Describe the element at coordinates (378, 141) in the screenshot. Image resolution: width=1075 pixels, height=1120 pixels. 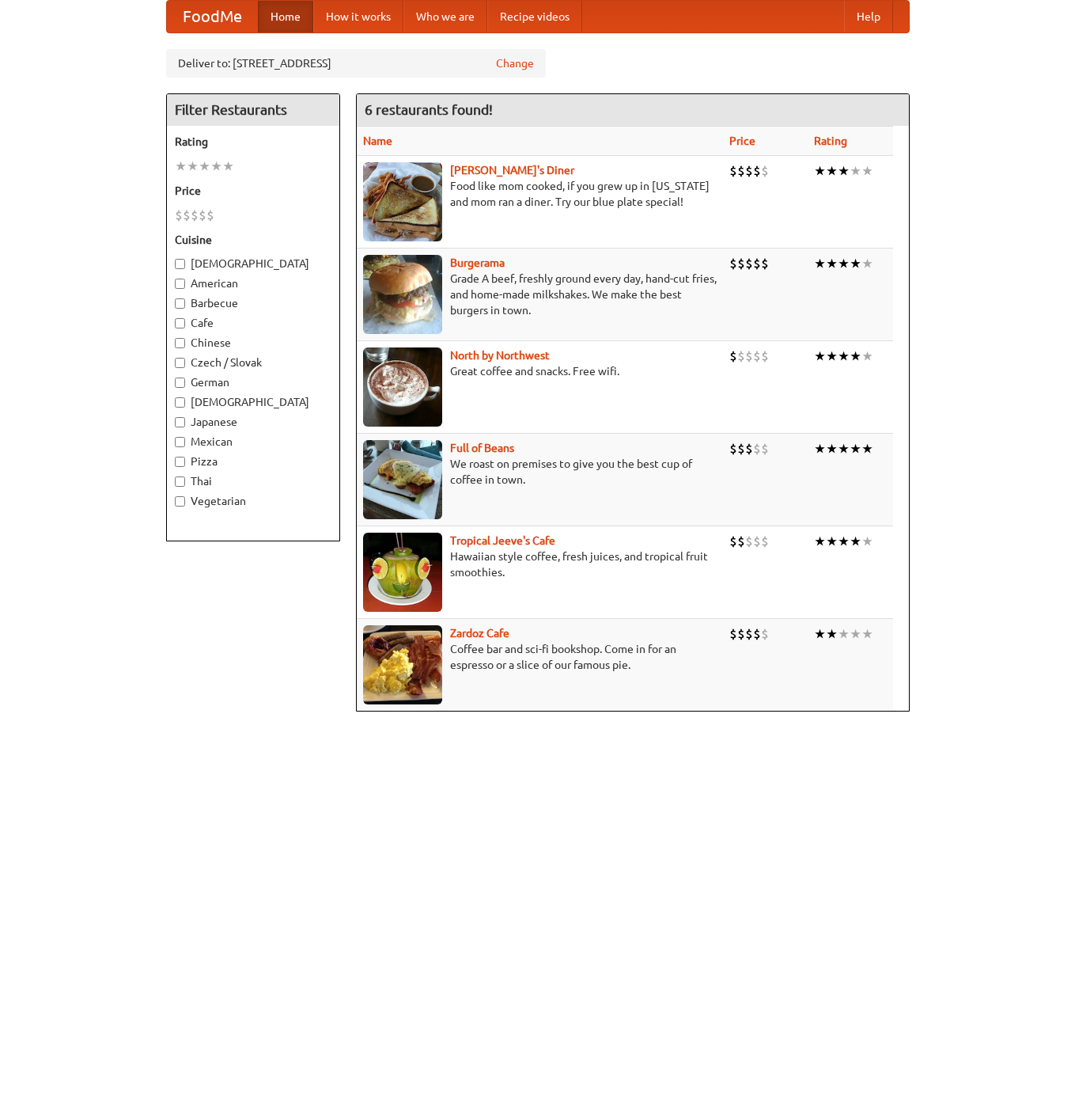
I see `a: Name` at that location.